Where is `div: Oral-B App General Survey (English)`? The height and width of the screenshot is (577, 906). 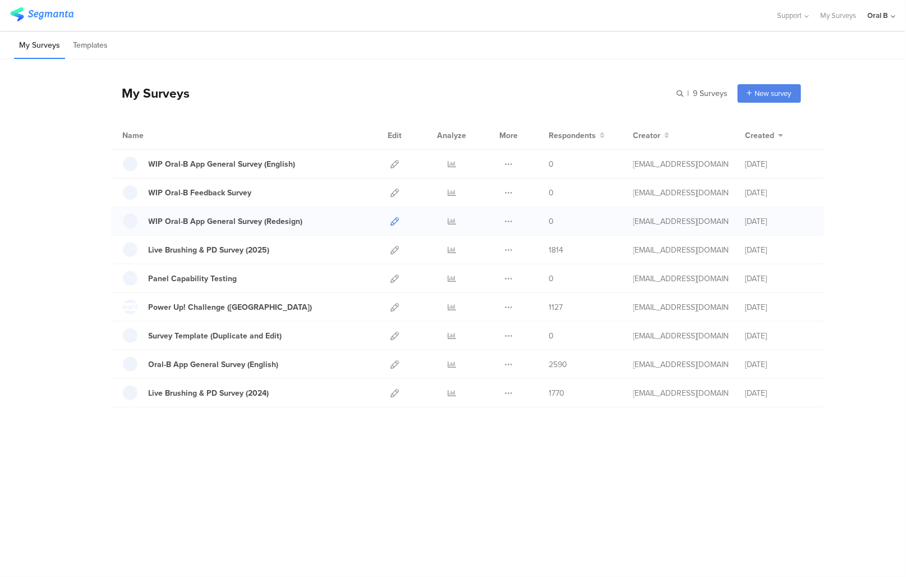
div: Oral-B App General Survey (English) is located at coordinates (214, 364).